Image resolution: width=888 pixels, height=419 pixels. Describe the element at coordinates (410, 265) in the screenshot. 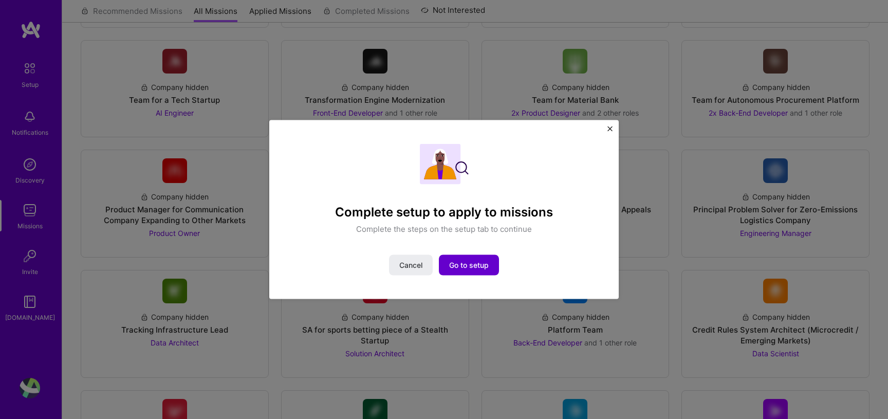

I see `button: Cancel` at that location.